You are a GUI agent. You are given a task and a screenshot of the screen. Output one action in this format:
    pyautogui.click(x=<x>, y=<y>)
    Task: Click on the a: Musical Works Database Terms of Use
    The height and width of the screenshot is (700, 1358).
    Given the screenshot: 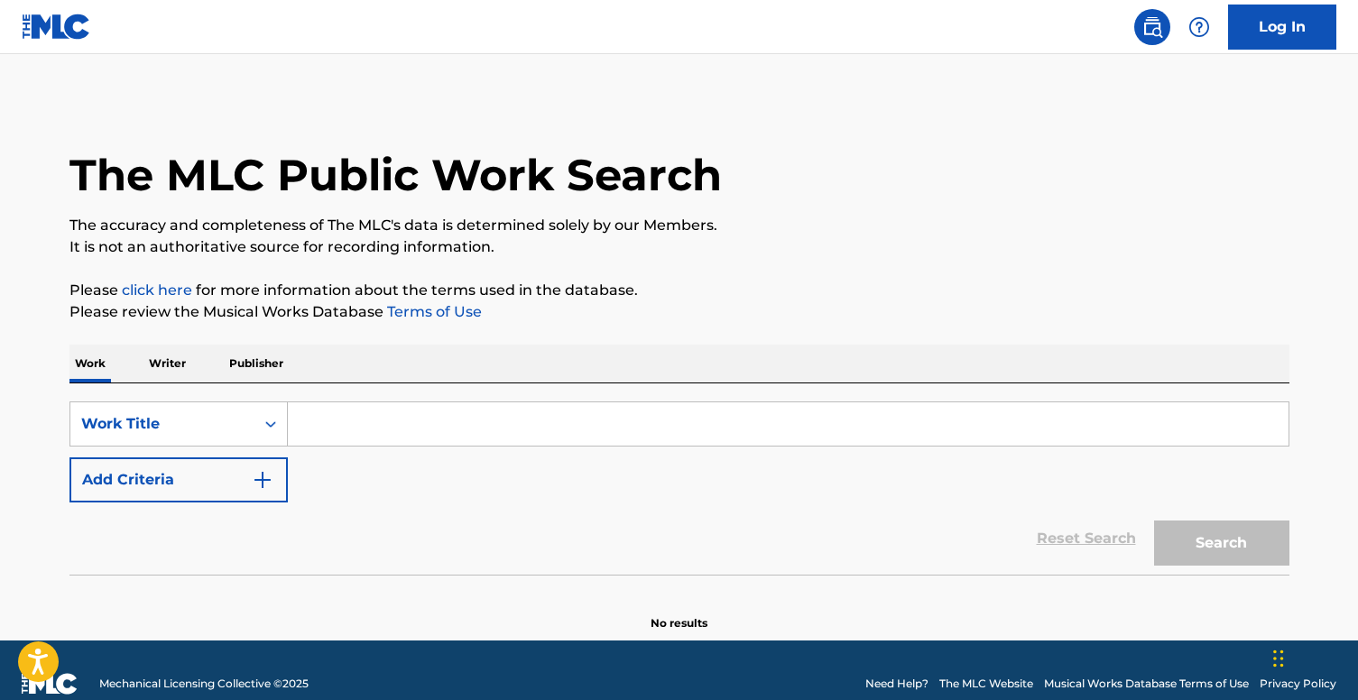 What is the action you would take?
    pyautogui.click(x=1146, y=684)
    